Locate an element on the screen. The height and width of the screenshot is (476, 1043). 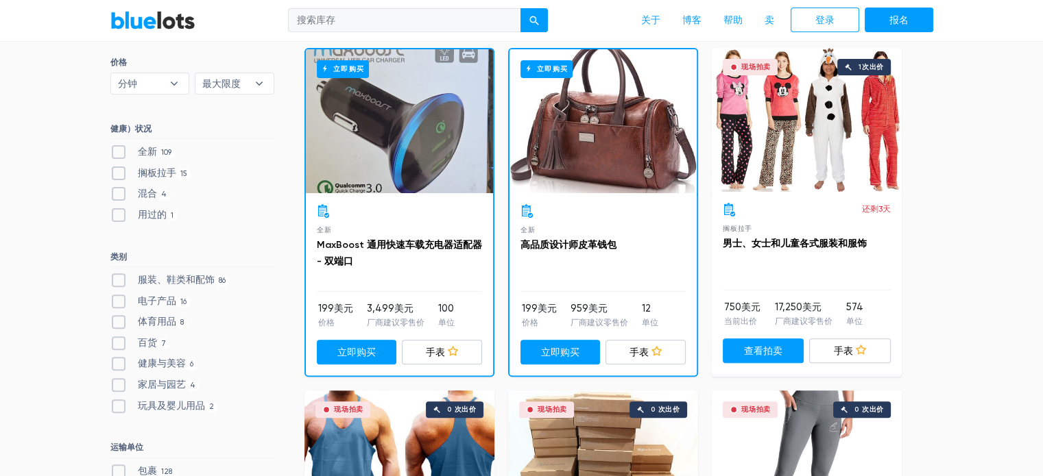
font: 分钟 is located at coordinates (128, 84).